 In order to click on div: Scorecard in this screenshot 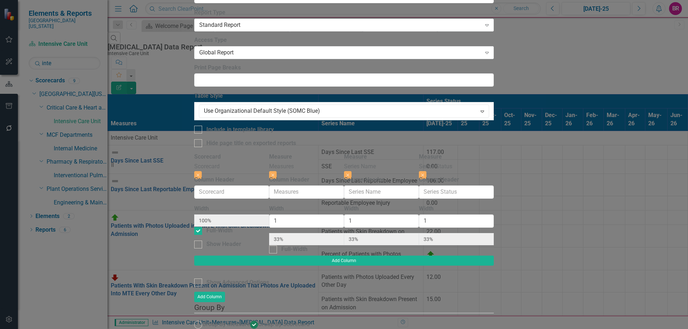, I will do `click(231, 167)`.